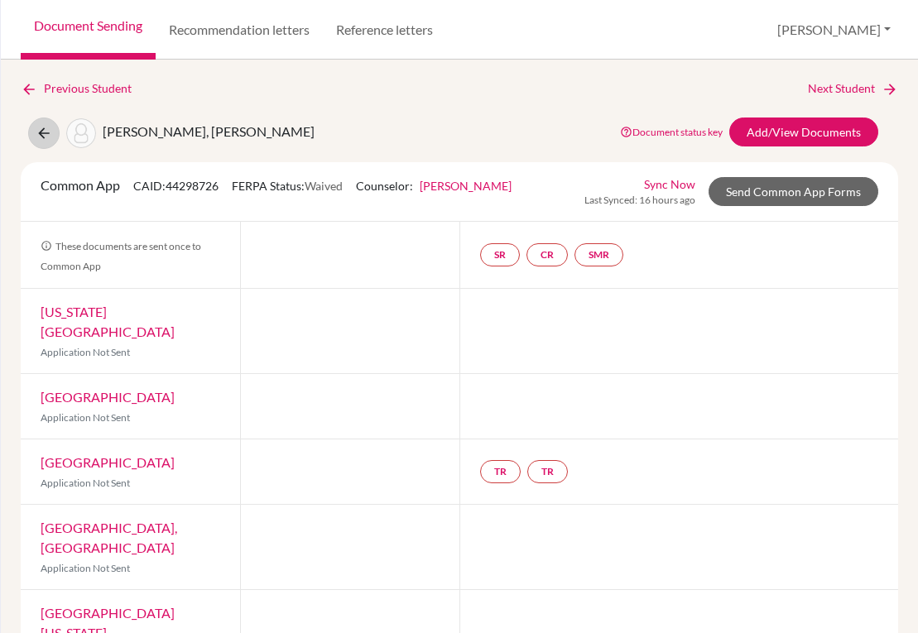 Image resolution: width=918 pixels, height=633 pixels. What do you see at coordinates (434, 185) in the screenshot?
I see `span: Counselor:` at bounding box center [434, 185].